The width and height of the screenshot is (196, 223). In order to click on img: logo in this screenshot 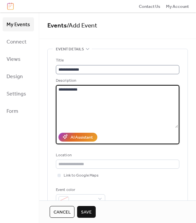, I will do `click(10, 6)`.